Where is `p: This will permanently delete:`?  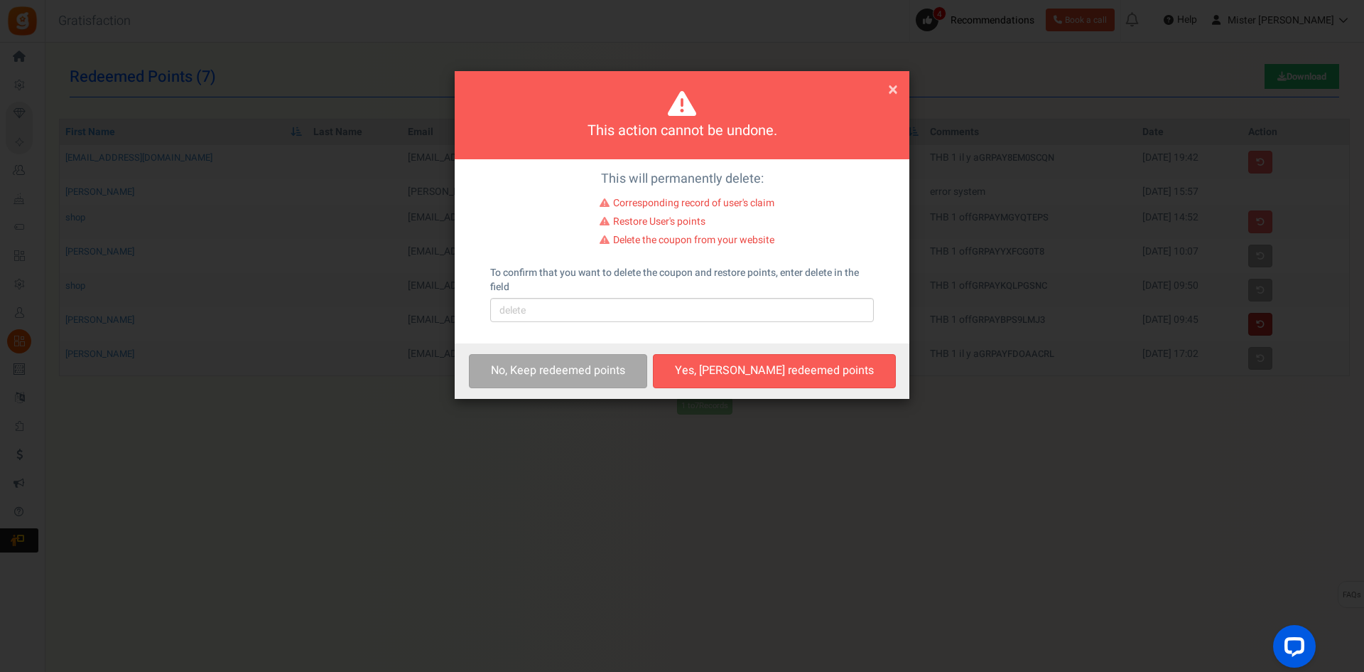
p: This will permanently delete: is located at coordinates (682, 179).